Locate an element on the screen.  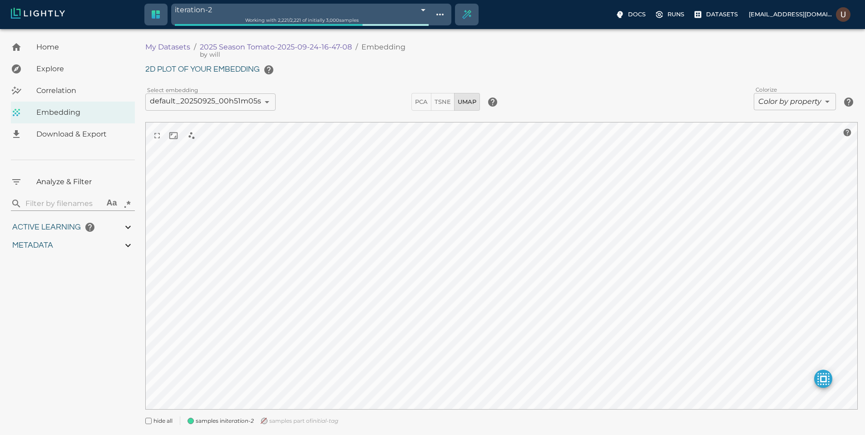
span: Metadata is located at coordinates (33, 246).